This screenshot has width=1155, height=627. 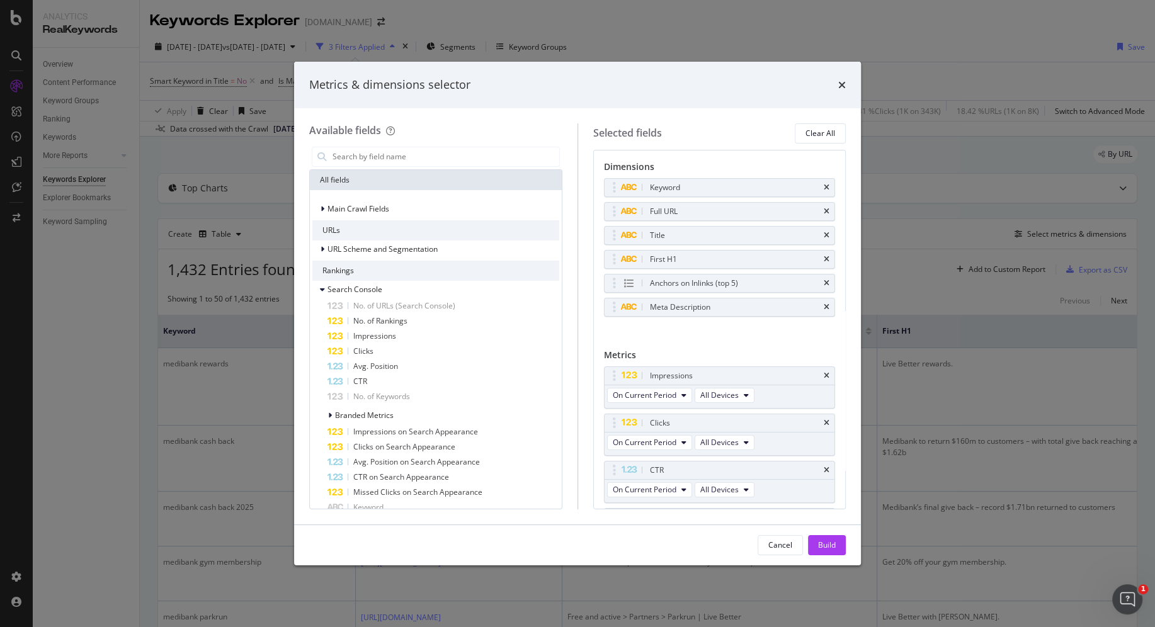 What do you see at coordinates (720, 212) in the screenshot?
I see `div: Full URLtimes` at bounding box center [720, 212].